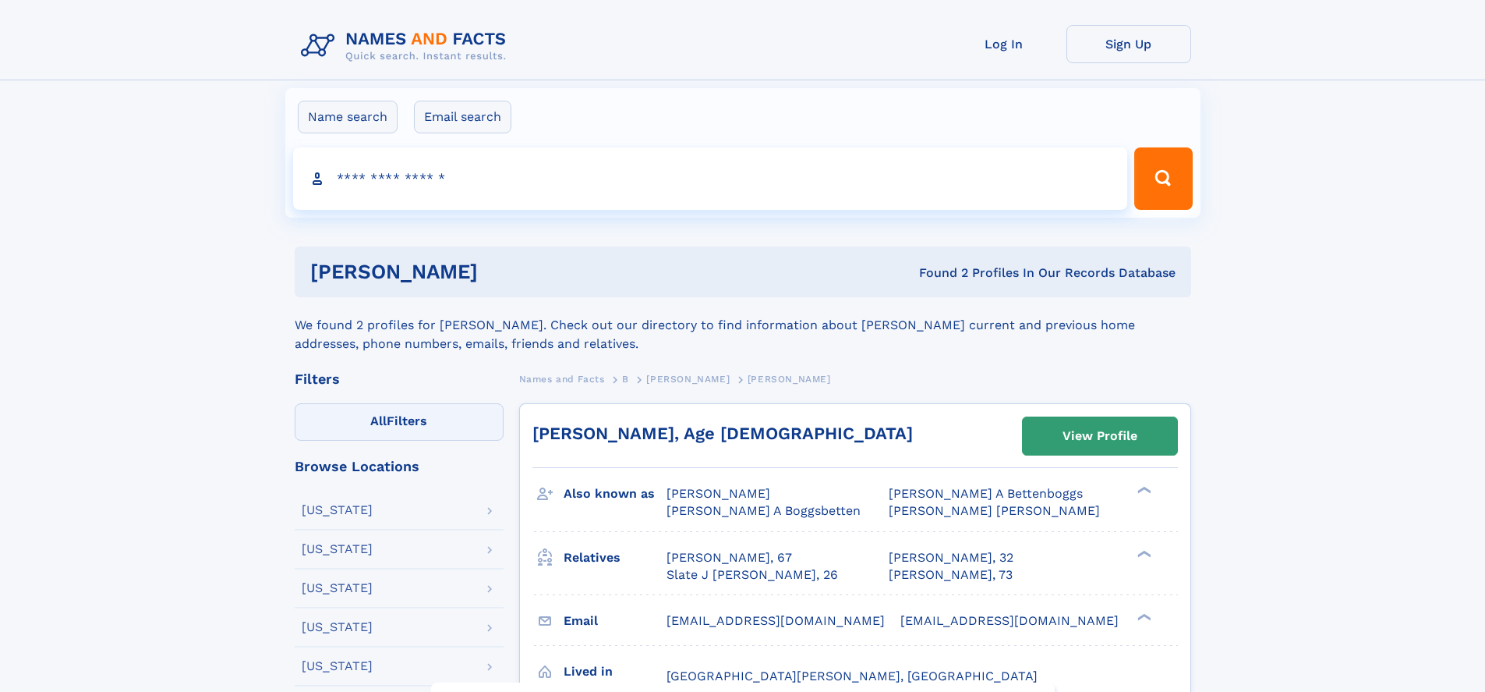 This screenshot has width=1485, height=692. Describe the element at coordinates (407, 46) in the screenshot. I see `img: Logo Names and Facts` at that location.